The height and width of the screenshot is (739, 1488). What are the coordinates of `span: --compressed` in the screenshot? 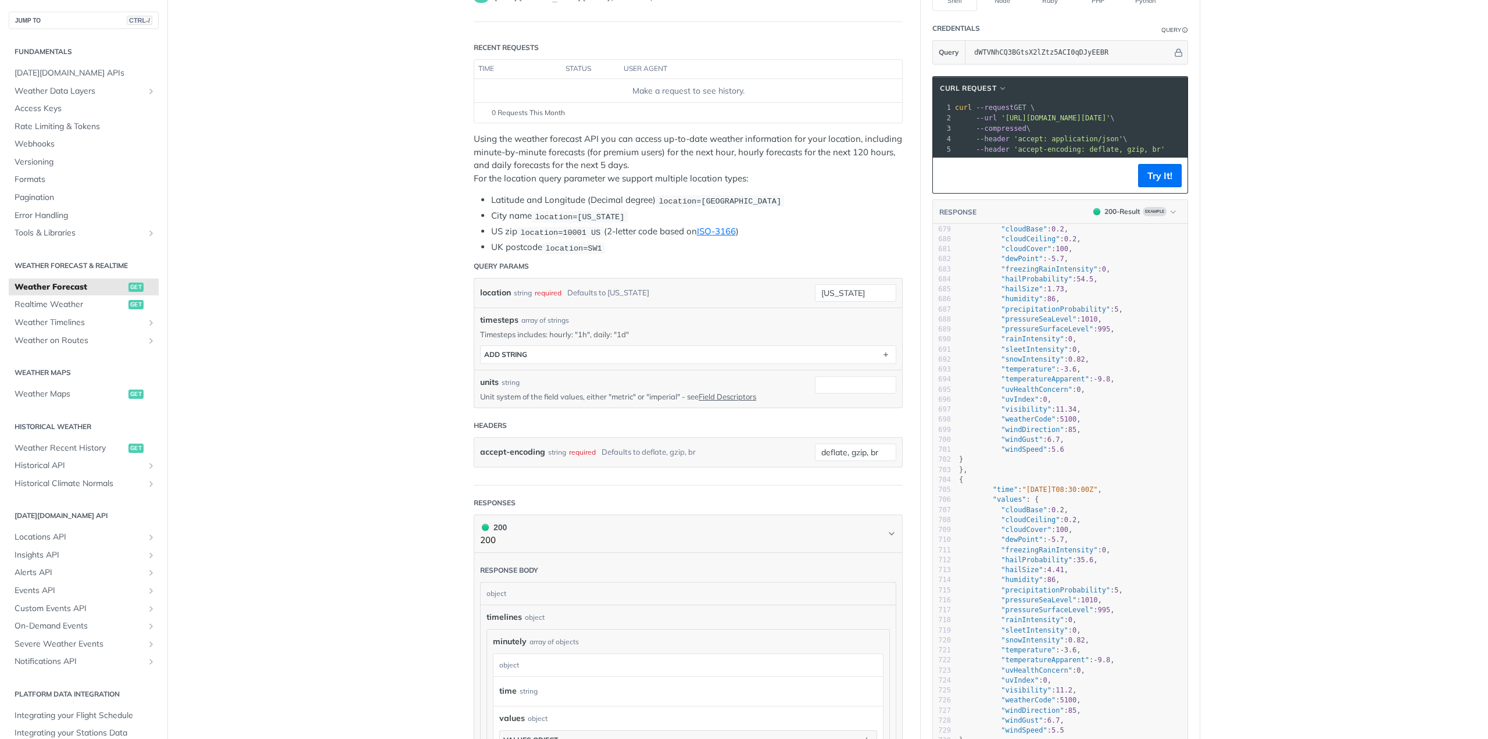 It's located at (1001, 128).